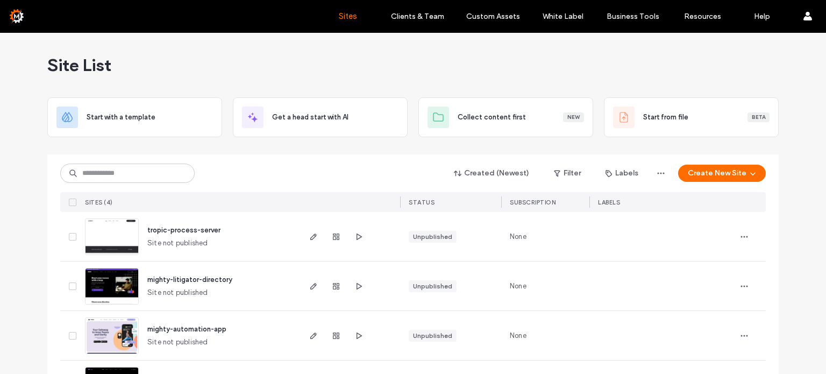  I want to click on span: SITES (4), so click(99, 202).